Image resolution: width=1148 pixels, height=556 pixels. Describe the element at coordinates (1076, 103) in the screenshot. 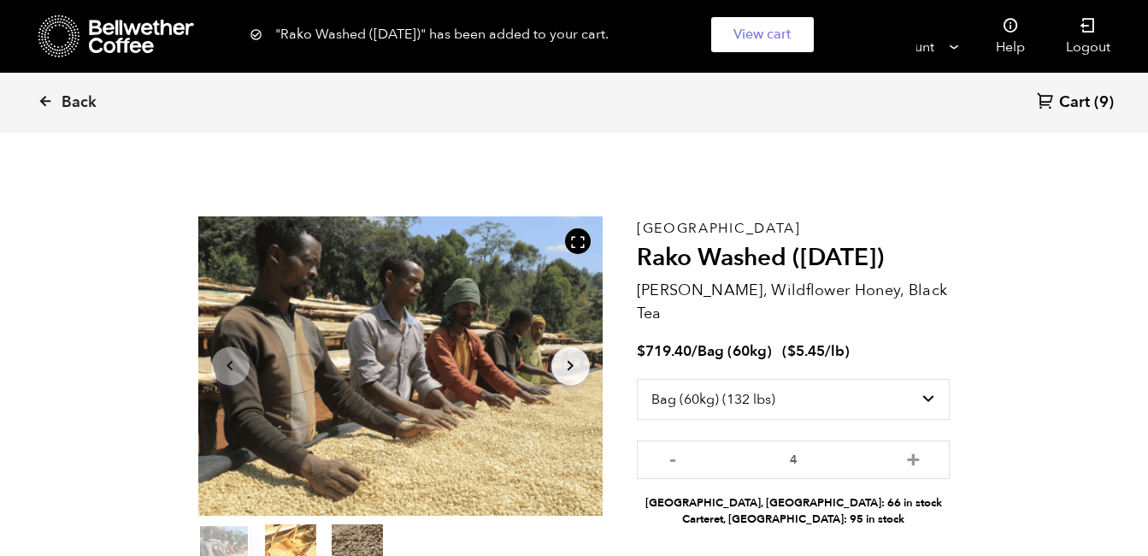

I see `a: Cart (9)` at that location.